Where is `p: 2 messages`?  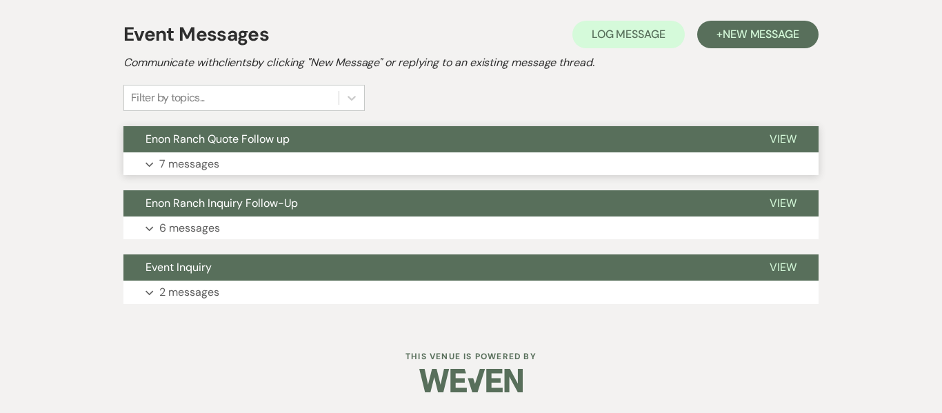 p: 2 messages is located at coordinates (189, 292).